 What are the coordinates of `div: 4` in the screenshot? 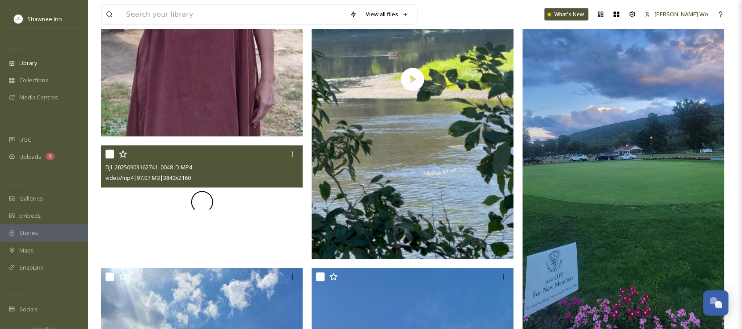 It's located at (50, 156).